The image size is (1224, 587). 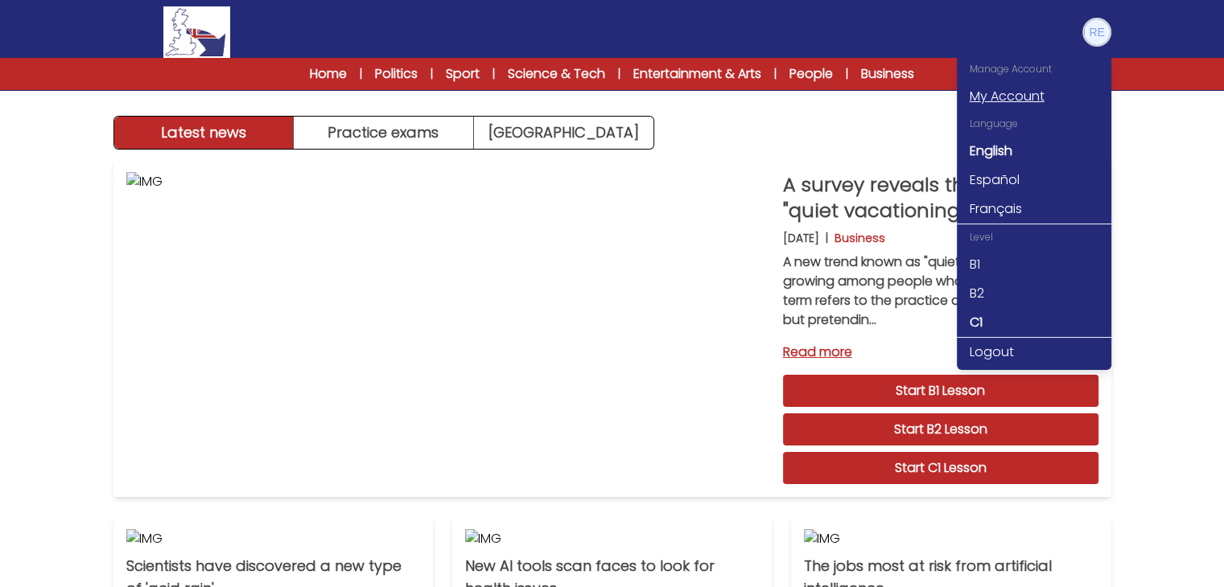 I want to click on button: Latest news, so click(x=204, y=133).